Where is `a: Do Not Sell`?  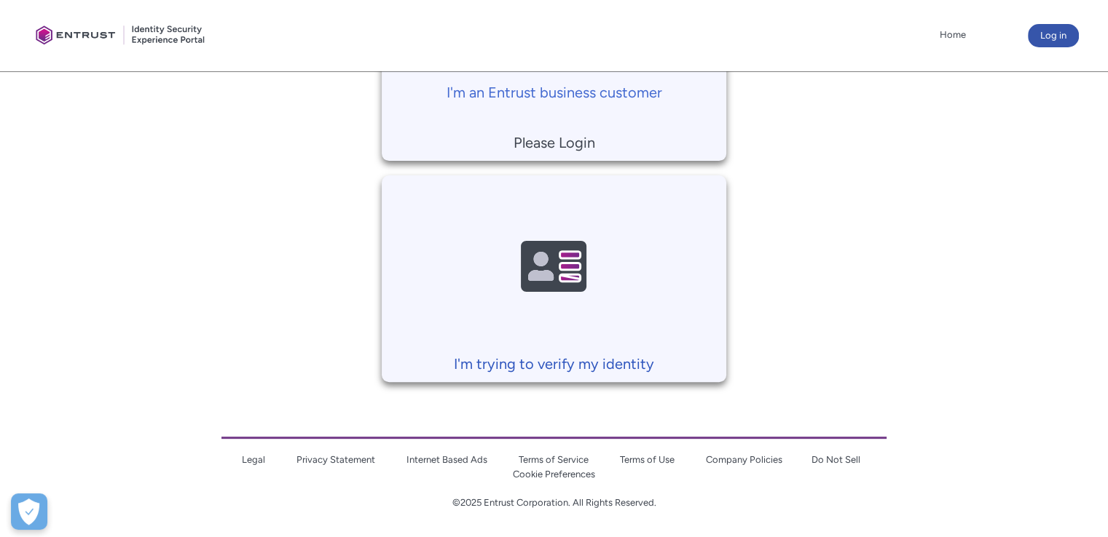 a: Do Not Sell is located at coordinates (835, 459).